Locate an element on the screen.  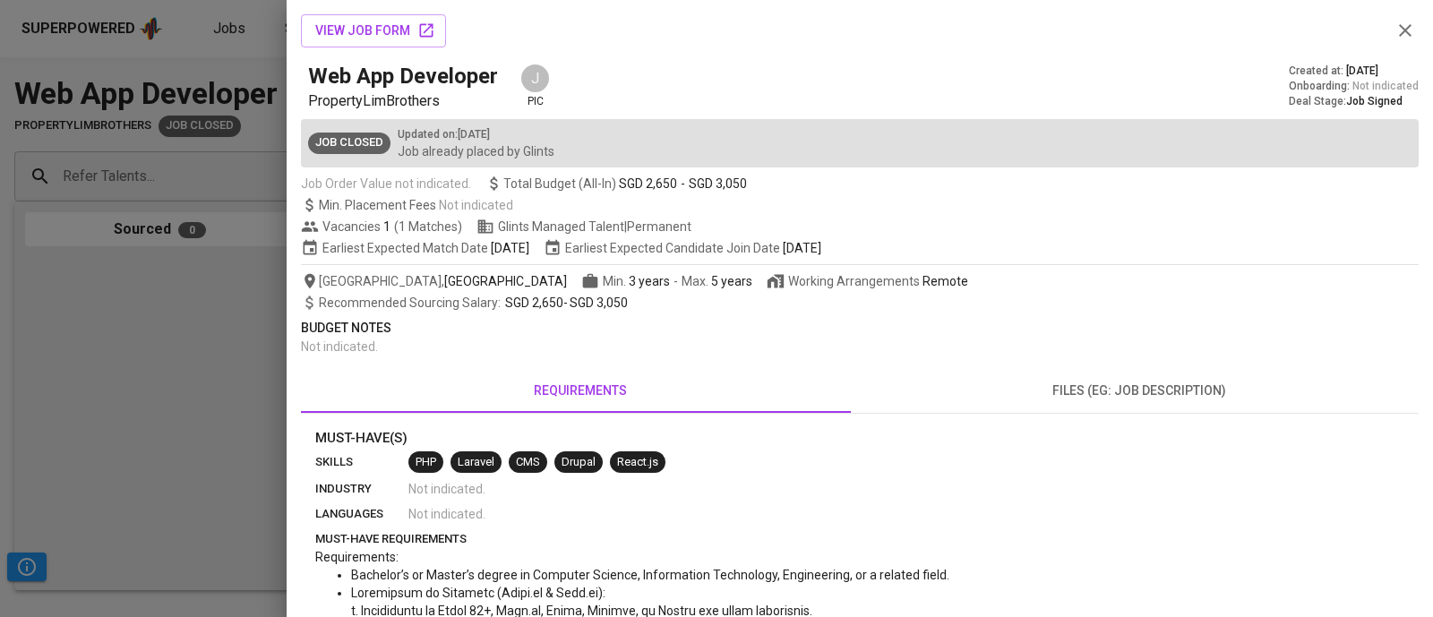
span: Min. Placement Fees is located at coordinates (416, 205).